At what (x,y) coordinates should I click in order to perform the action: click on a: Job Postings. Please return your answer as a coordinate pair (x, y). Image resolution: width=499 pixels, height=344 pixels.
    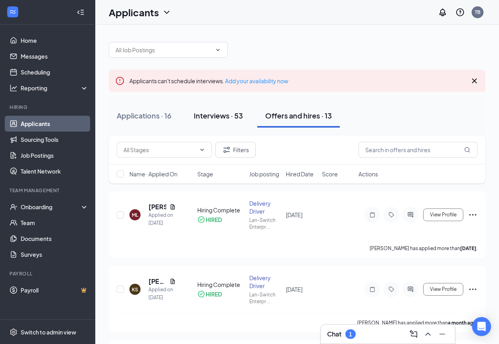
    Looking at the image, I should click on (54, 155).